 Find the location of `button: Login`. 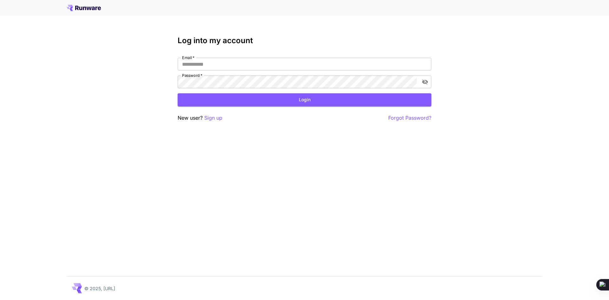

button: Login is located at coordinates (305, 100).